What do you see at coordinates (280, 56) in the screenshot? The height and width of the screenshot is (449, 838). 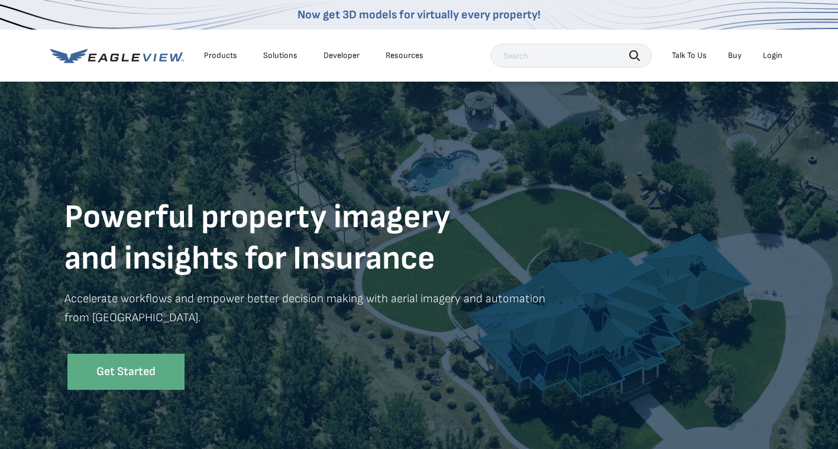 I see `div: Solutions` at bounding box center [280, 56].